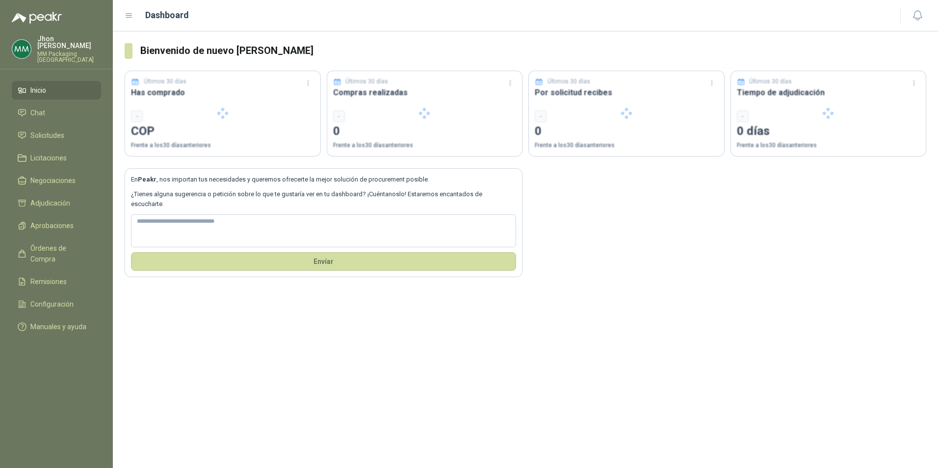 Image resolution: width=938 pixels, height=468 pixels. I want to click on a: Chat, so click(56, 113).